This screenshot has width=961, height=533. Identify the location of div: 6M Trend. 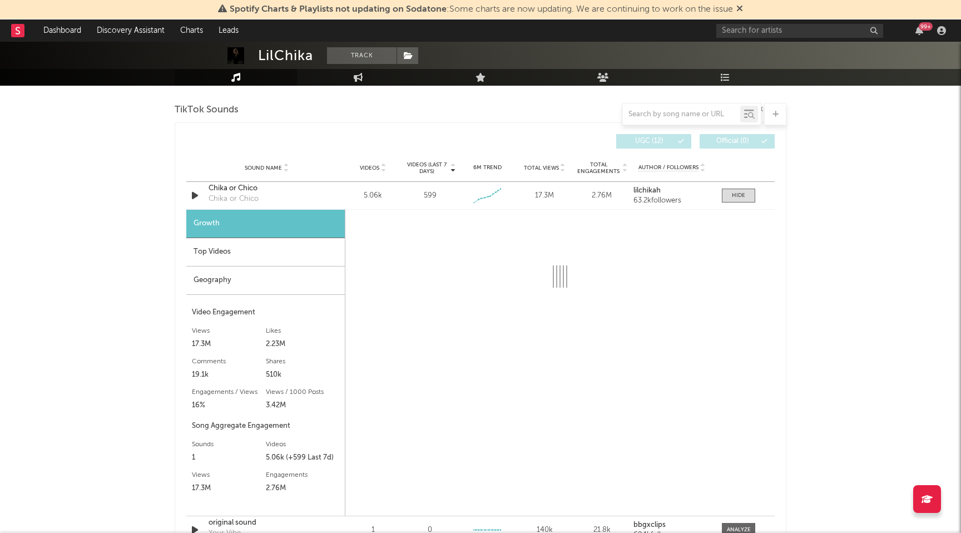
(487, 167).